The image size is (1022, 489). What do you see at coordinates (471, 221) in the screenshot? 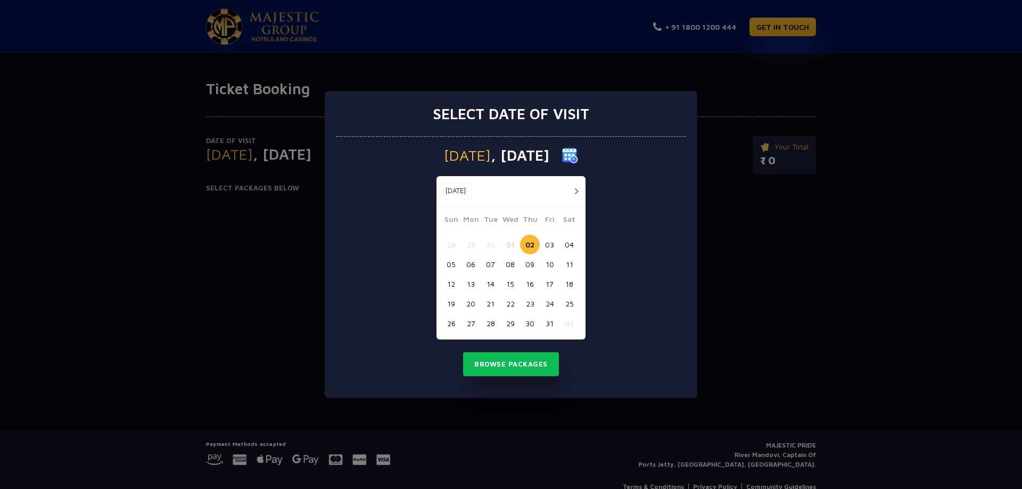
I see `span: Mon` at bounding box center [471, 221].